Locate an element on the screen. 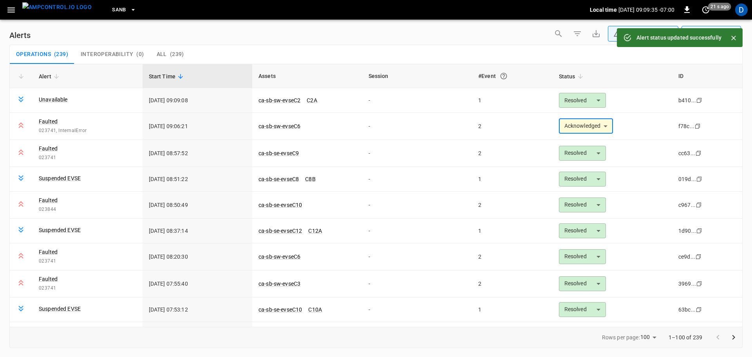  span: Status is located at coordinates (572, 76).